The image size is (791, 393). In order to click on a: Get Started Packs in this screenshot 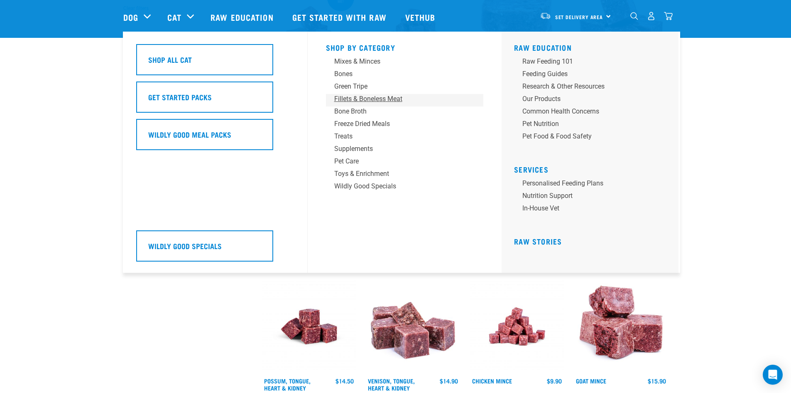, I will do `click(215, 100)`.